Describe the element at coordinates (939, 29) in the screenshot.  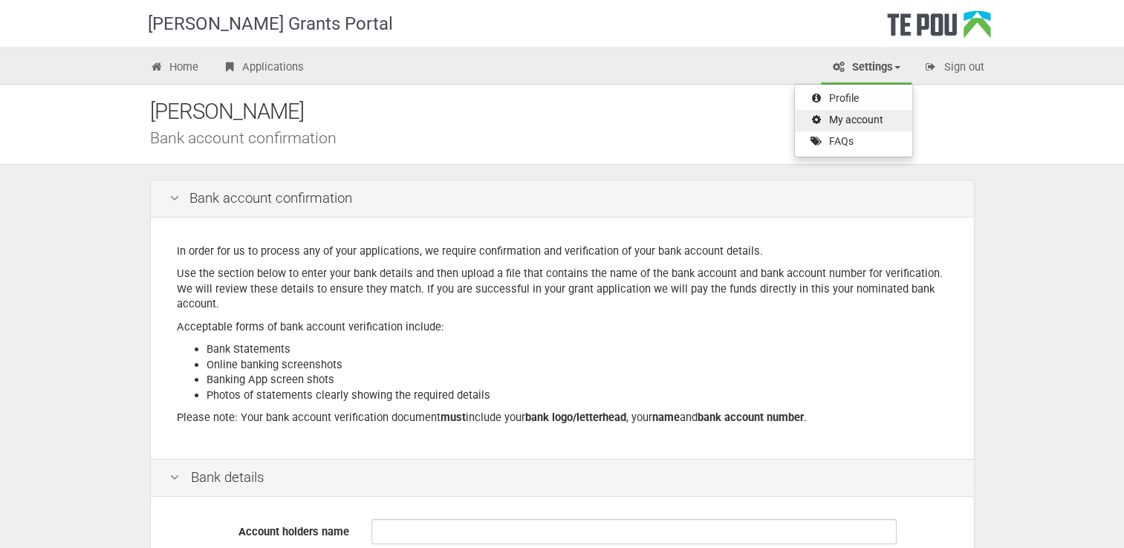
I see `div: Te Pou Logo` at that location.